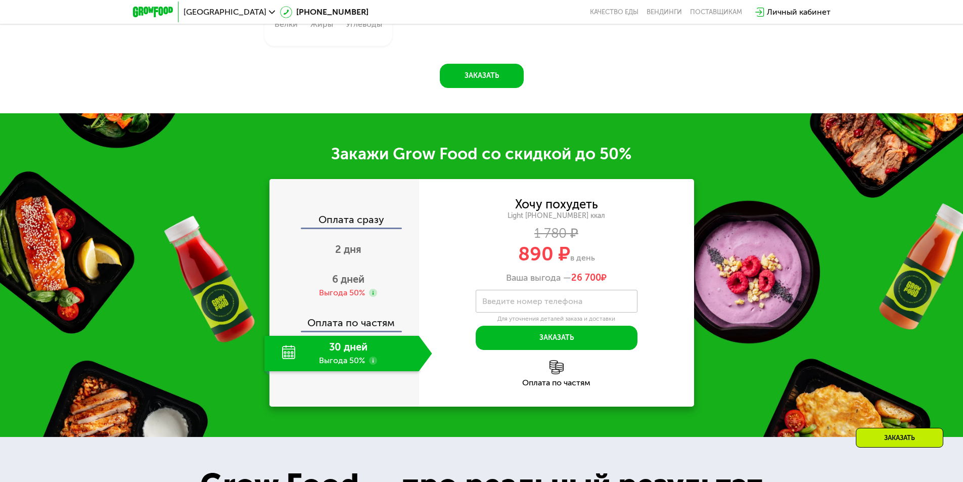  What do you see at coordinates (664, 12) in the screenshot?
I see `a: Вендинги` at bounding box center [664, 12].